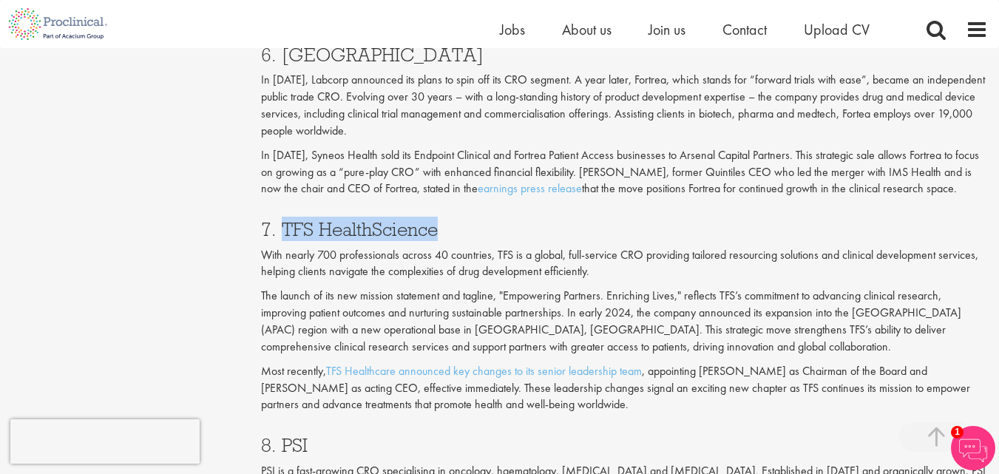  Describe the element at coordinates (484, 370) in the screenshot. I see `a: TFS Healthcare announced key changes to its senior leadership team` at that location.